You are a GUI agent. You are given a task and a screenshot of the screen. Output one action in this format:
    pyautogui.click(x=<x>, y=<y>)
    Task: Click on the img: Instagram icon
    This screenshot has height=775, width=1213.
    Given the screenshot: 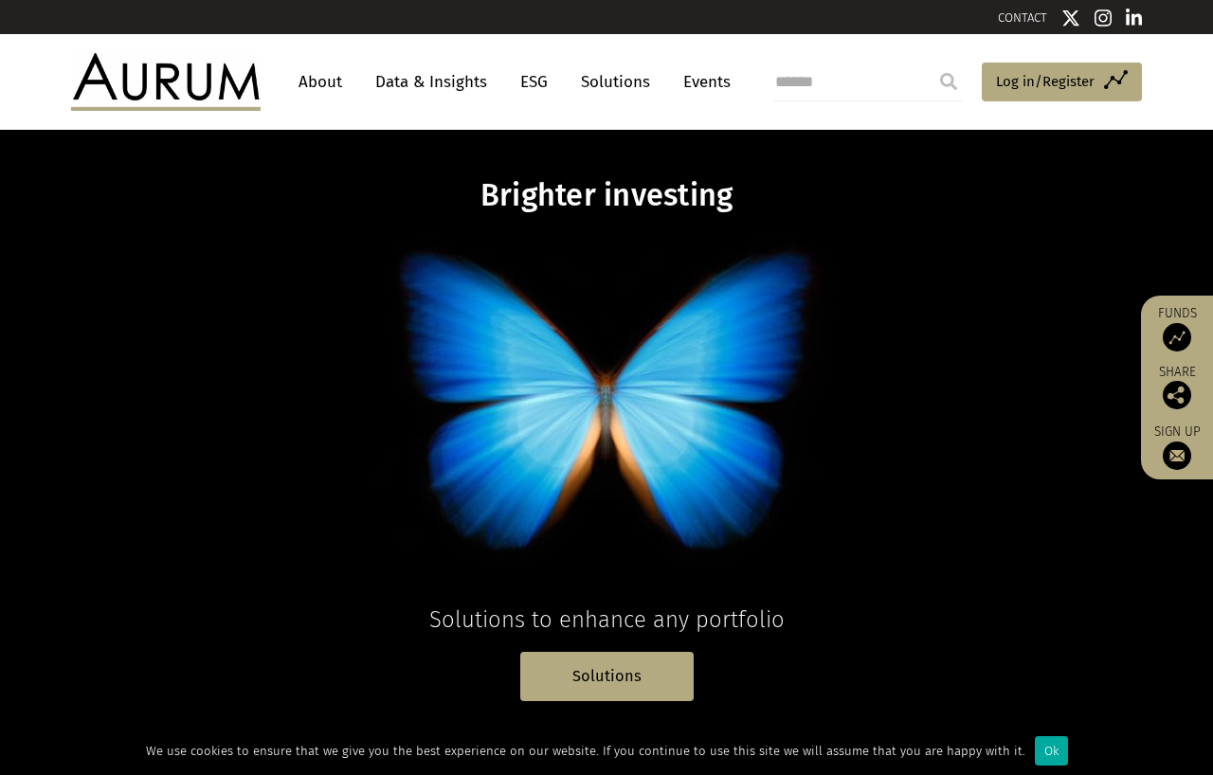 What is the action you would take?
    pyautogui.click(x=1103, y=18)
    